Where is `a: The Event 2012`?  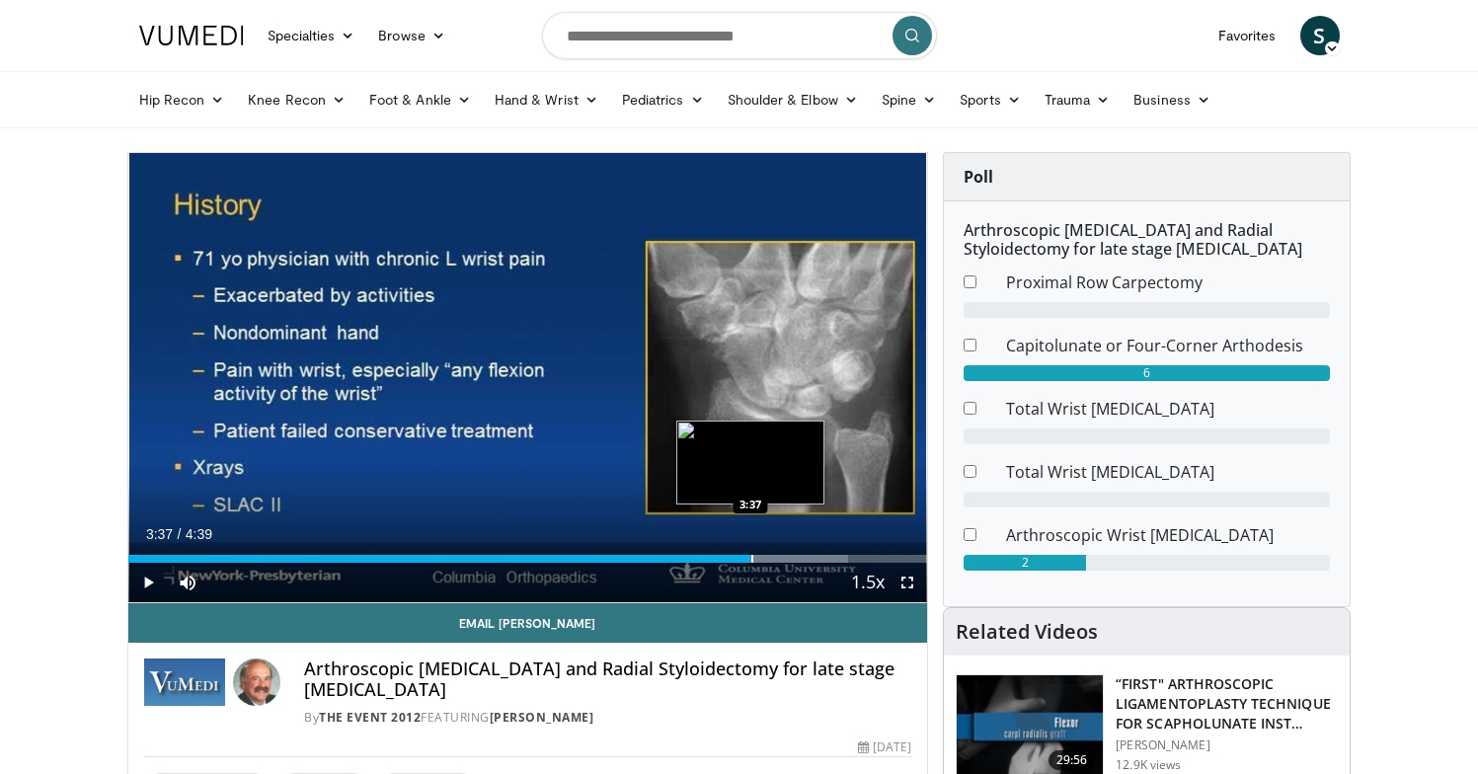
a: The Event 2012 is located at coordinates (369, 717).